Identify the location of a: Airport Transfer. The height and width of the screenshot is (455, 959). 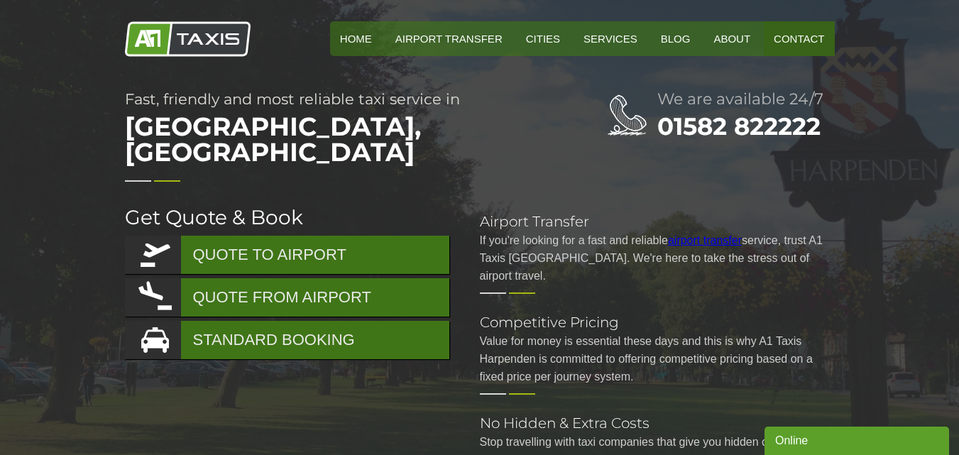
(448, 38).